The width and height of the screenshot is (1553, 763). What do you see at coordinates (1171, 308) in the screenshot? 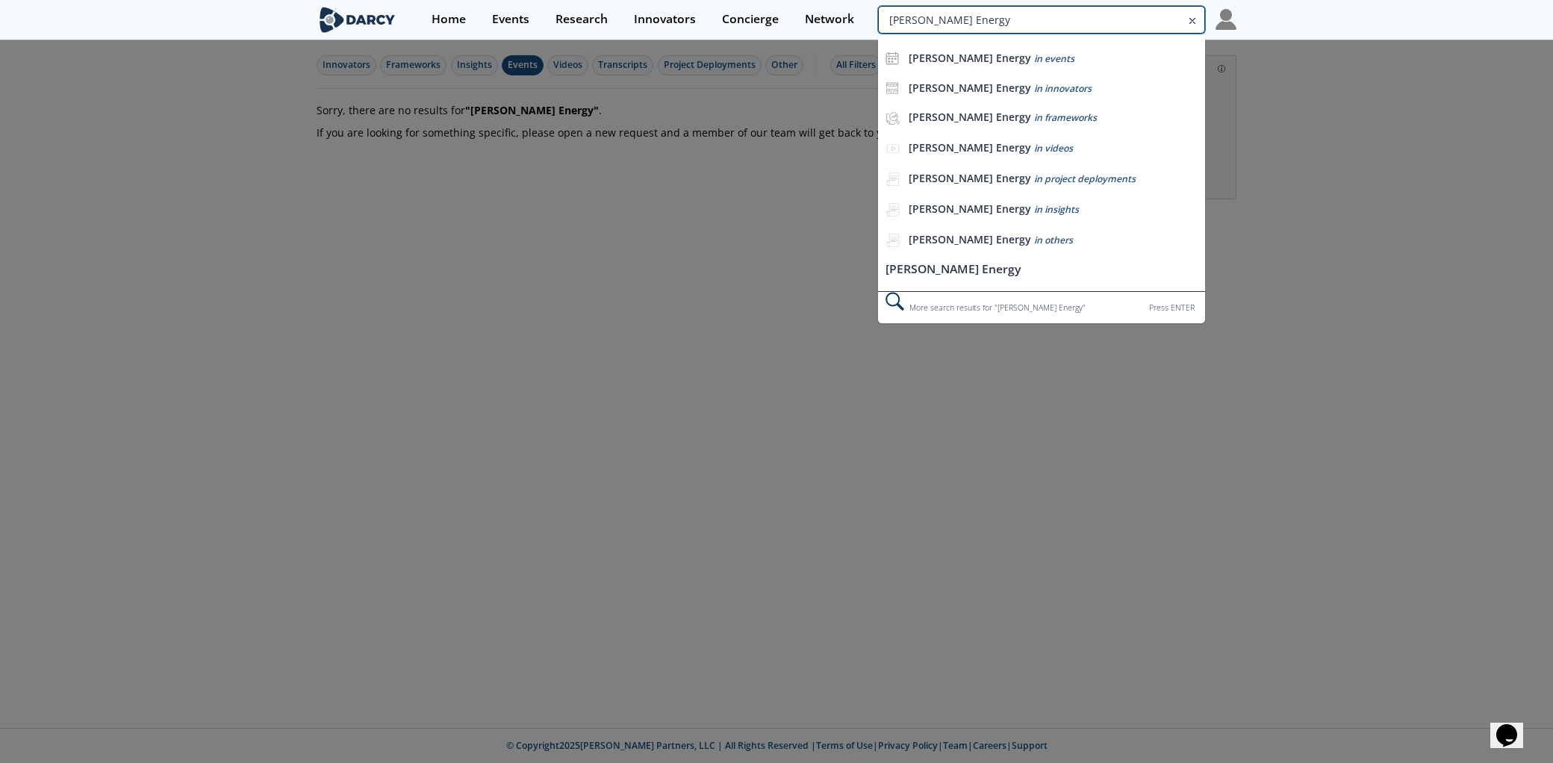
I see `div: Press ENTER` at bounding box center [1171, 308].